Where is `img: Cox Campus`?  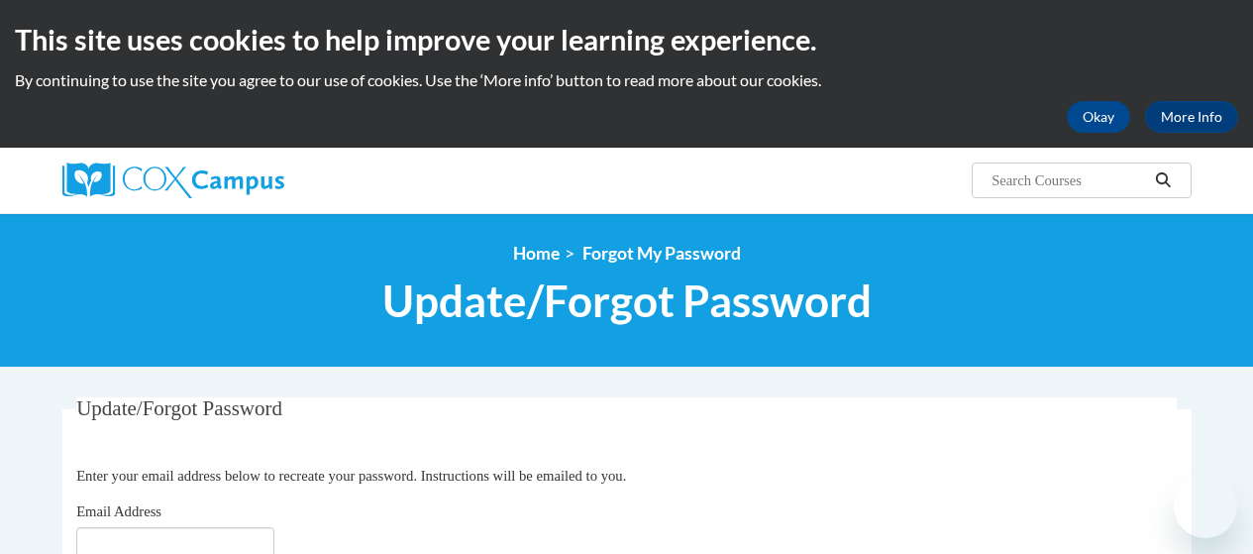 img: Cox Campus is located at coordinates (173, 180).